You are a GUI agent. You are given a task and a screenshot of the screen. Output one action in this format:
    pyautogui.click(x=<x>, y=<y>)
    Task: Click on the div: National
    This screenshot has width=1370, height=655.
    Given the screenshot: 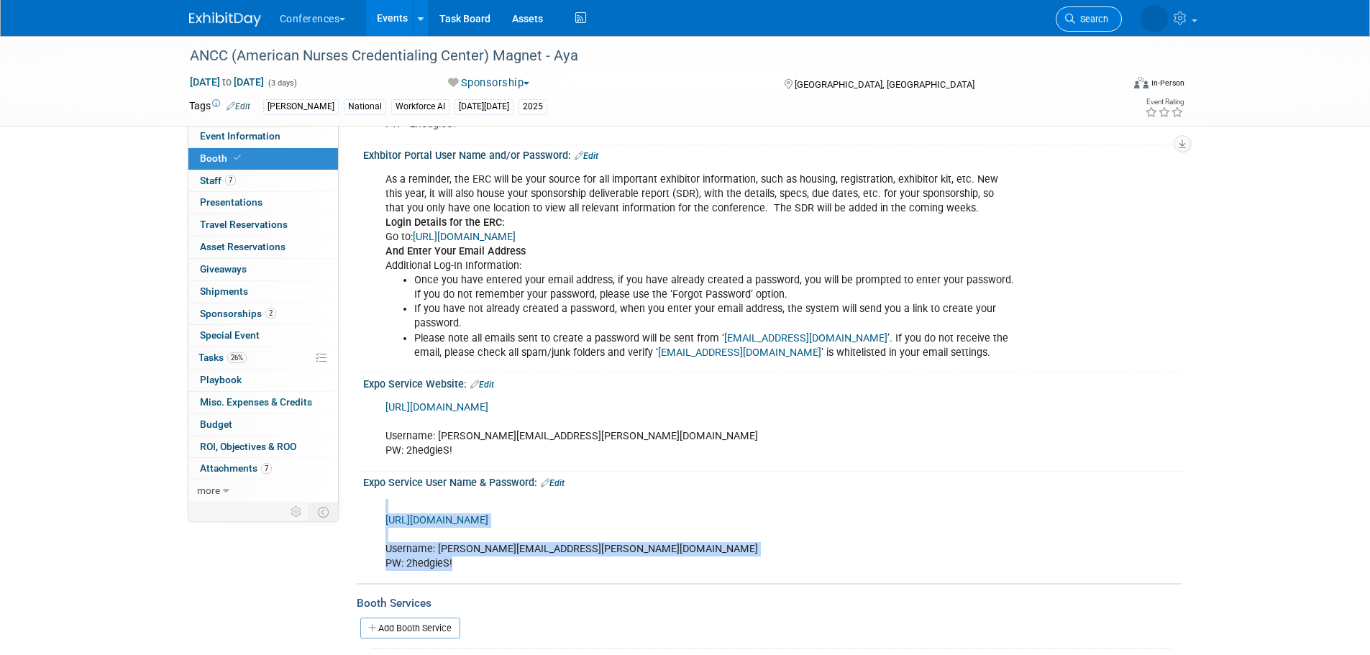 What is the action you would take?
    pyautogui.click(x=365, y=106)
    